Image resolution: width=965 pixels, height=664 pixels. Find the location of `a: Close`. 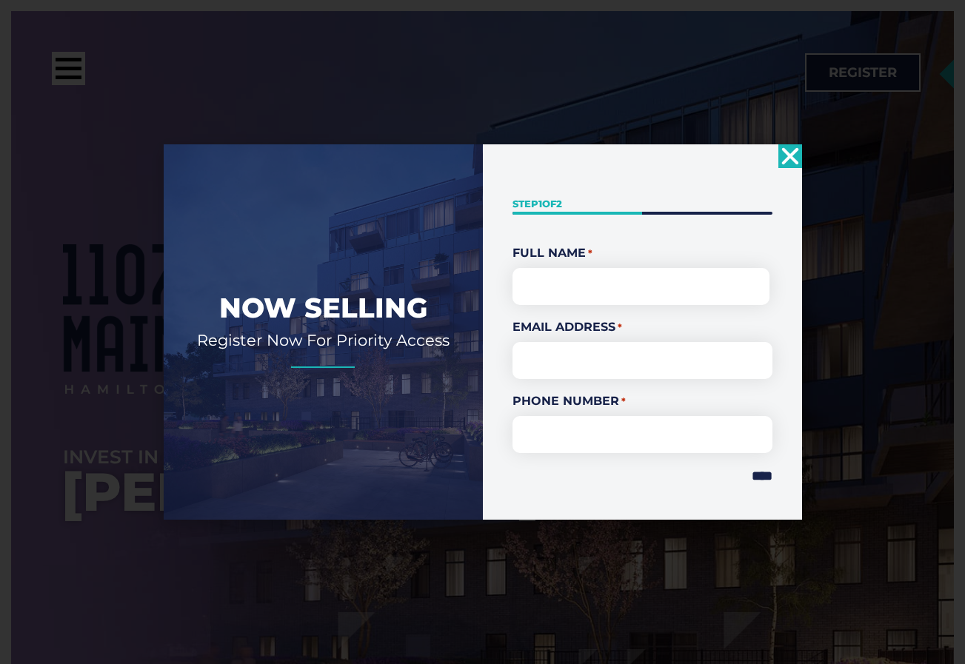

a: Close is located at coordinates (790, 156).